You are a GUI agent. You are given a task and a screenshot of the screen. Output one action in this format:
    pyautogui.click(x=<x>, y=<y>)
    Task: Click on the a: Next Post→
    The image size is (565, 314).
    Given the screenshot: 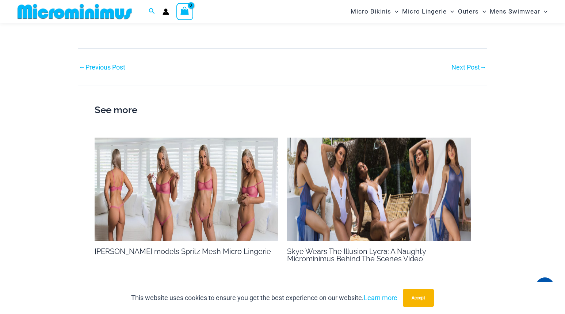 What is the action you would take?
    pyautogui.click(x=469, y=67)
    